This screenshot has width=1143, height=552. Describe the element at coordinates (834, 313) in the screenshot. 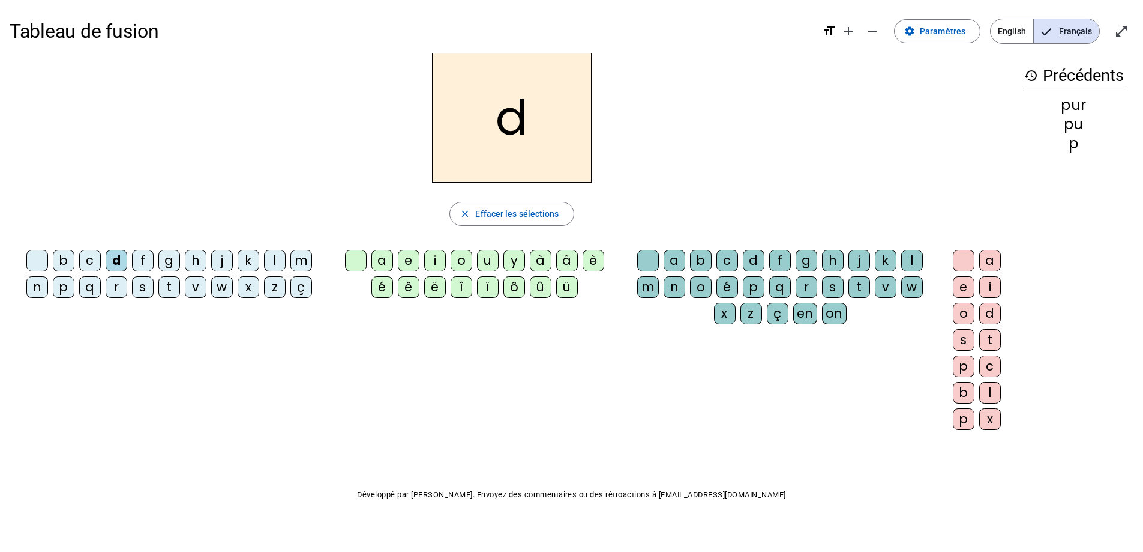

I see `div: on` at that location.